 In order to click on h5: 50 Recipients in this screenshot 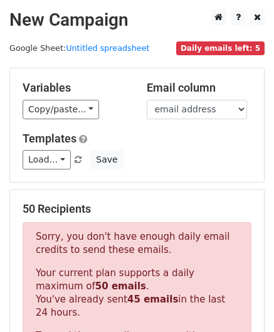, I will do `click(137, 209)`.